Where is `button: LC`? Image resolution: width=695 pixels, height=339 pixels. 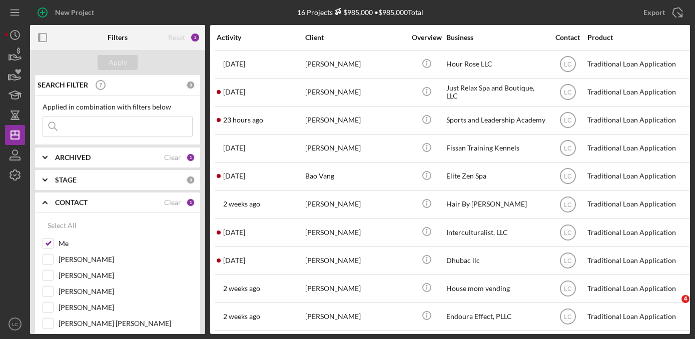 button: LC is located at coordinates (15, 324).